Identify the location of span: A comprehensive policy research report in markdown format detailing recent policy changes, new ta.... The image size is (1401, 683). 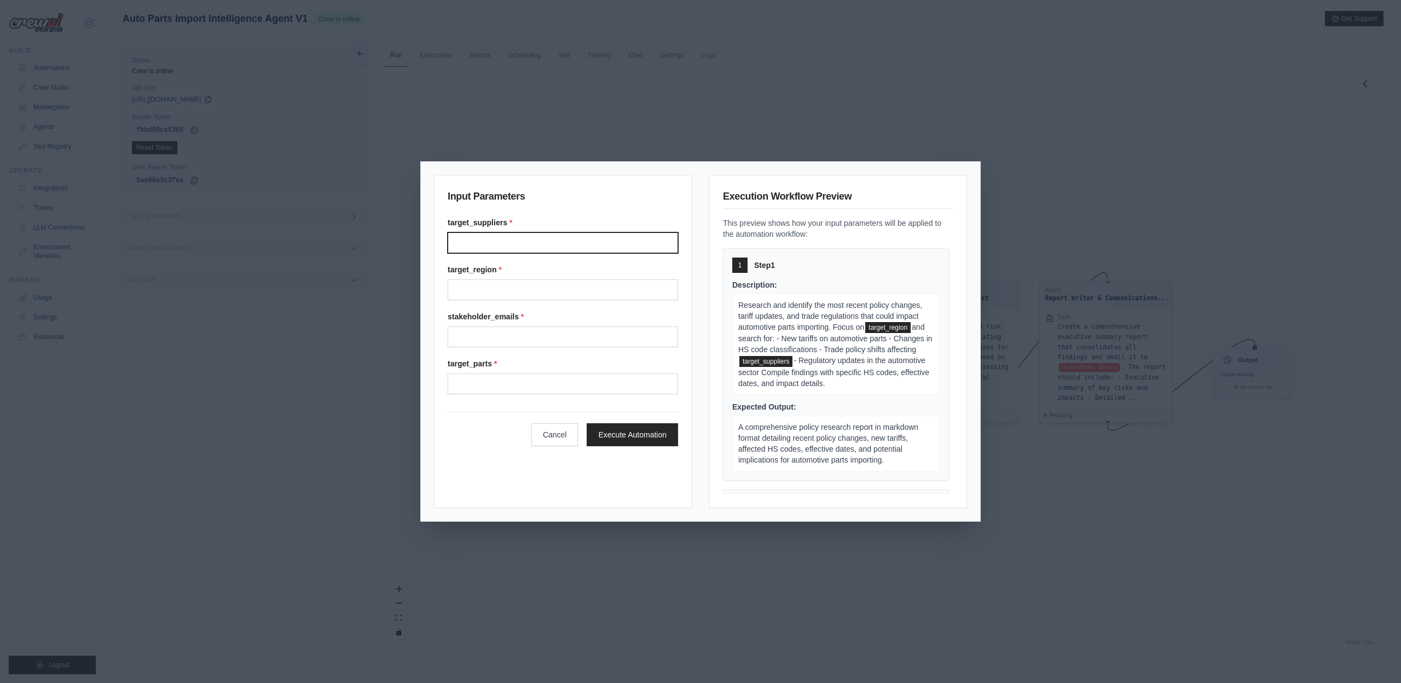
(828, 444).